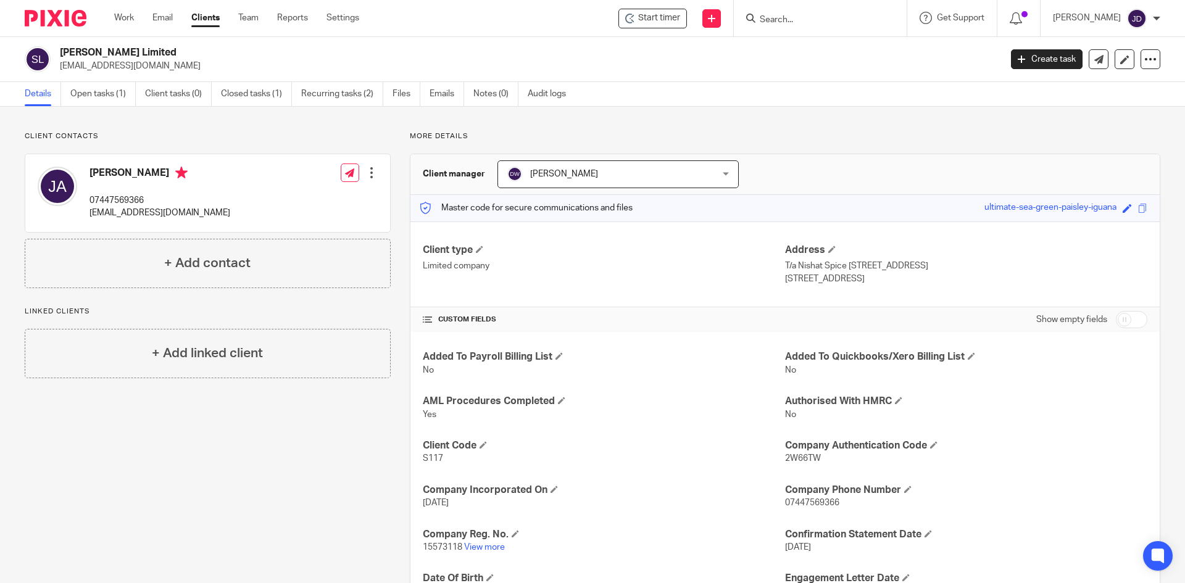 The image size is (1185, 583). Describe the element at coordinates (454, 174) in the screenshot. I see `h3: Client manager` at that location.